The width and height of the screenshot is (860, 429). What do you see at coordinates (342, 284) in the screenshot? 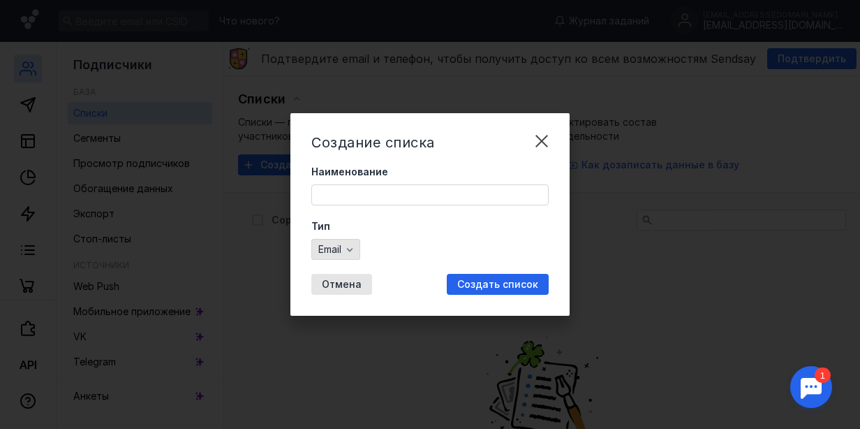
I see `span: Отмена` at bounding box center [342, 284].